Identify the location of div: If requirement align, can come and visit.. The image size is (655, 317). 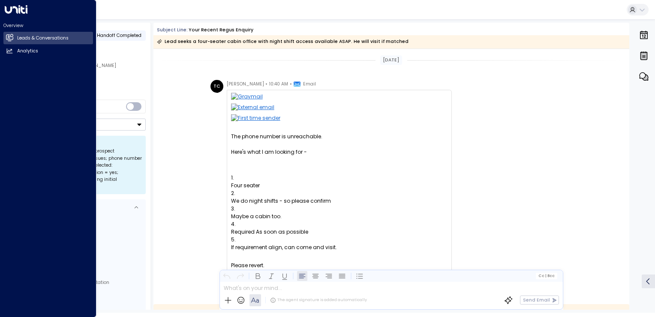
(339, 247).